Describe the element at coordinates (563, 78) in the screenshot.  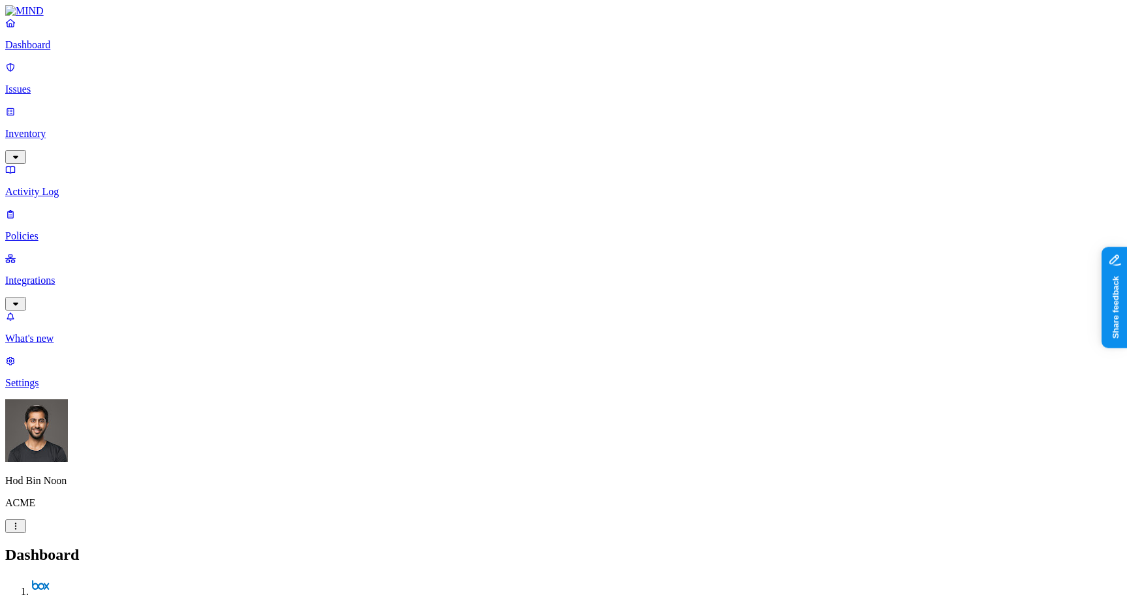
I see `a: Issues` at that location.